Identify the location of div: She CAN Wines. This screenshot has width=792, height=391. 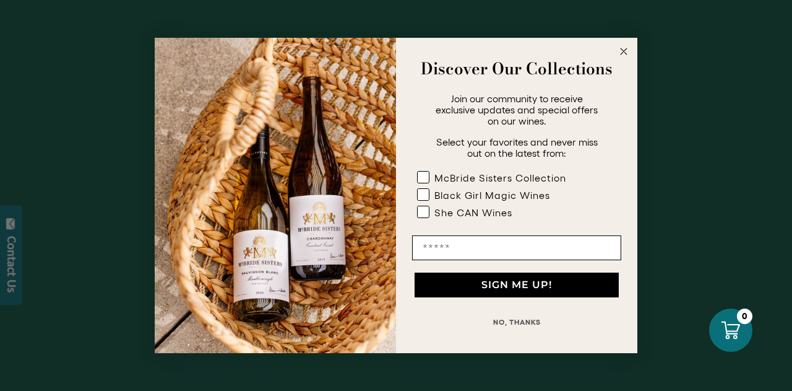
(474, 212).